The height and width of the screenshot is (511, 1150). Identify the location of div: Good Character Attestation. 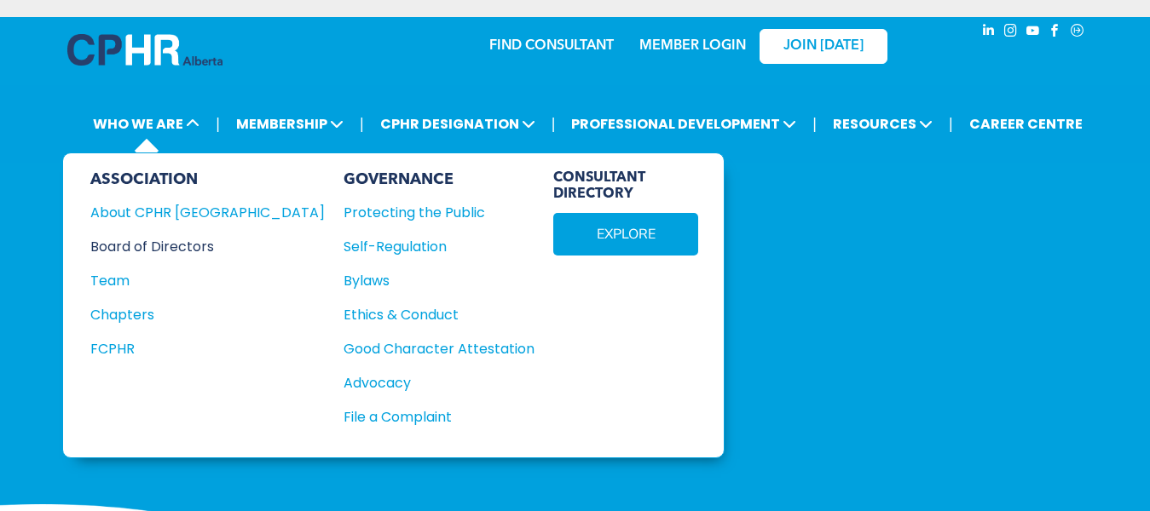
(430, 349).